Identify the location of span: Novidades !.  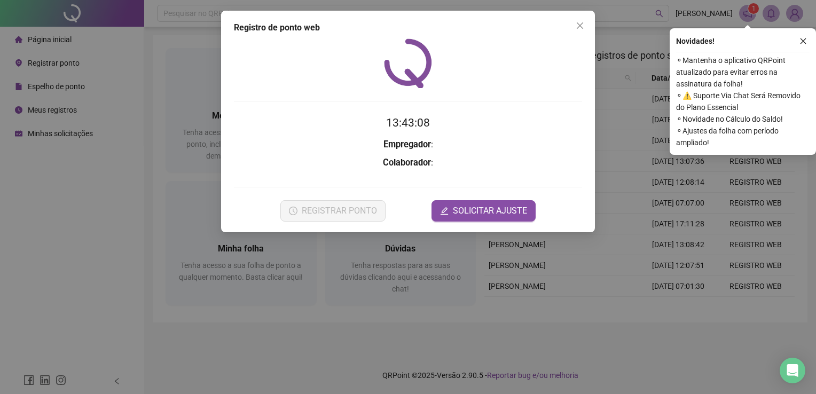
(695, 41).